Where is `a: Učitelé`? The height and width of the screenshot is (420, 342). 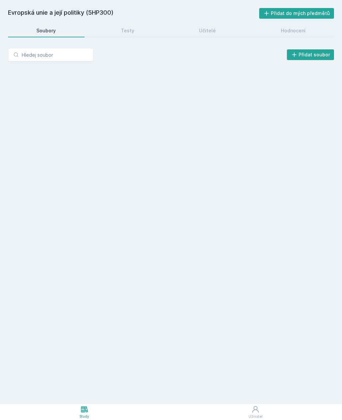 a: Učitelé is located at coordinates (207, 31).